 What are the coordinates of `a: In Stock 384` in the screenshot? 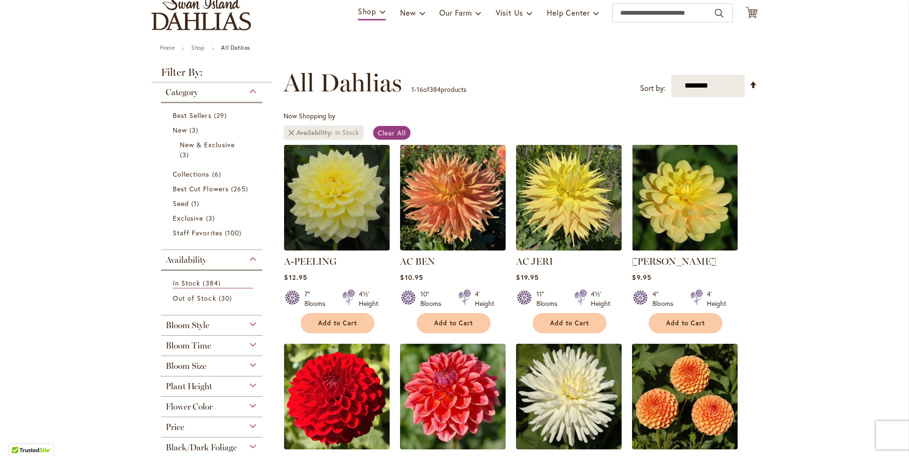 It's located at (213, 283).